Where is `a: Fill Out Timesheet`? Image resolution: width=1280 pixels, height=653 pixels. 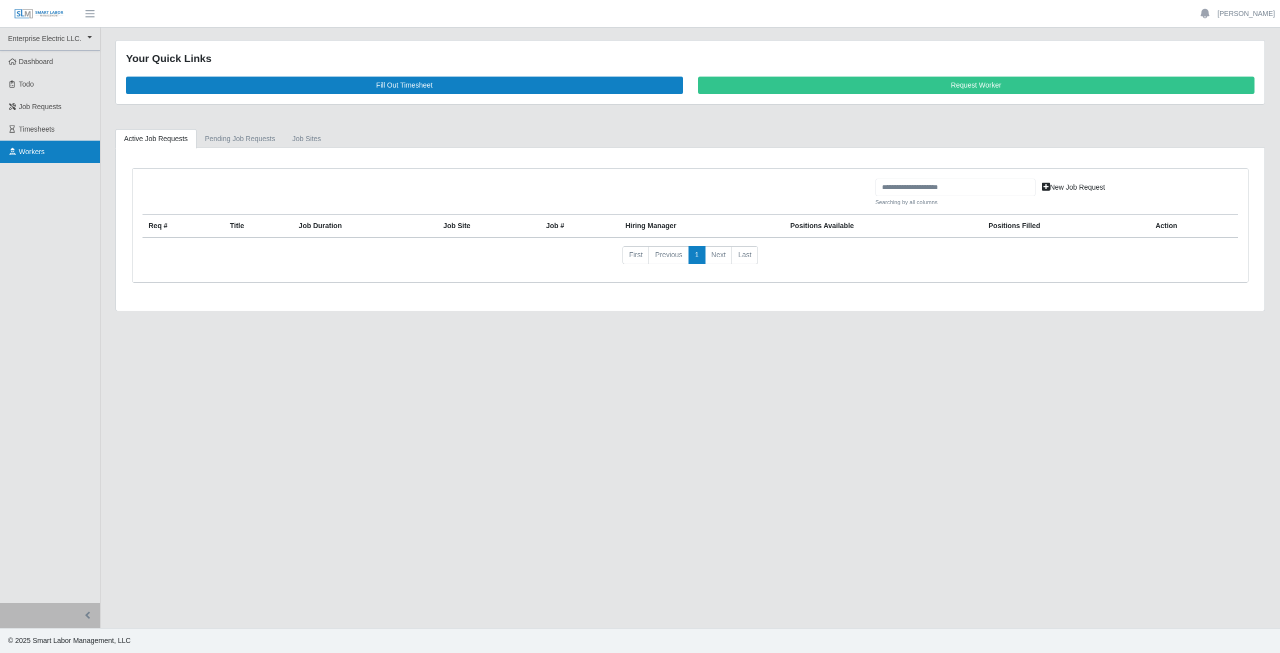 a: Fill Out Timesheet is located at coordinates (405, 85).